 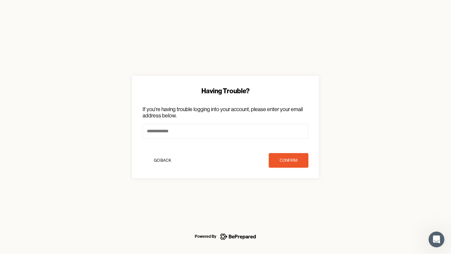 I want to click on div: Powered By, so click(x=205, y=236).